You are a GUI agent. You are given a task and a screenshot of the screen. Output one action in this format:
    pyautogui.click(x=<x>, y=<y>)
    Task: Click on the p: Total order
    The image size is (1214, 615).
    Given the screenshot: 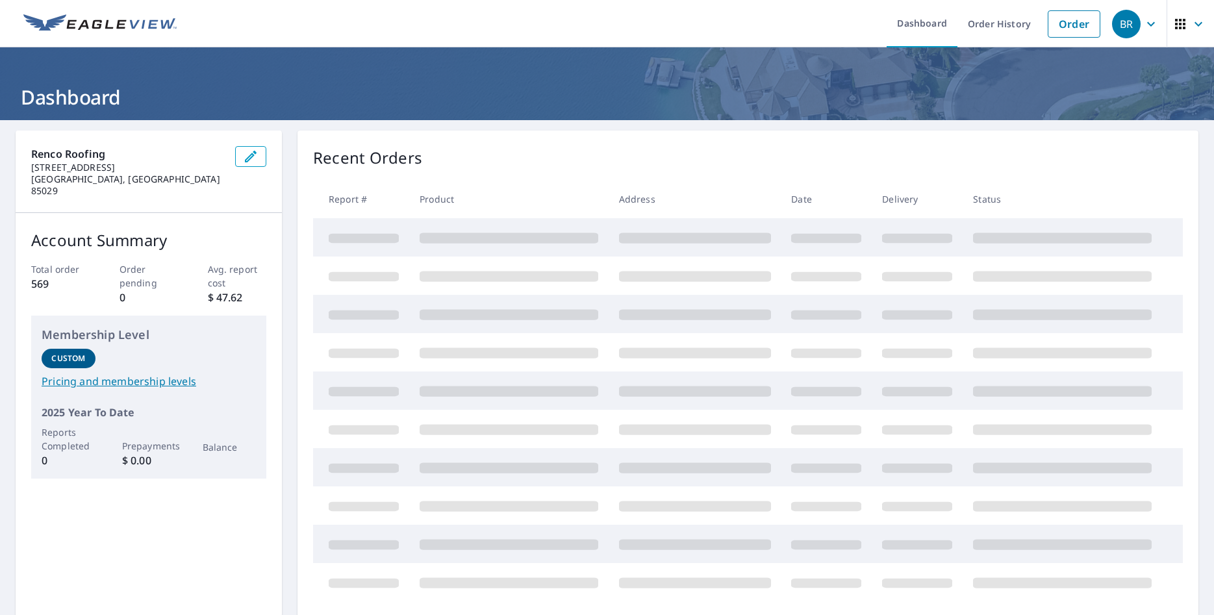 What is the action you would take?
    pyautogui.click(x=60, y=269)
    